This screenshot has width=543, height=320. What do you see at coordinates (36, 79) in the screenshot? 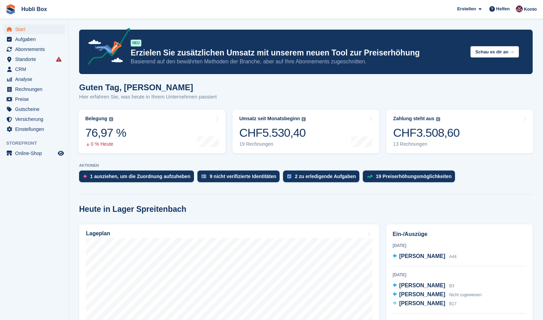
I see `span: Analyse` at bounding box center [36, 79].